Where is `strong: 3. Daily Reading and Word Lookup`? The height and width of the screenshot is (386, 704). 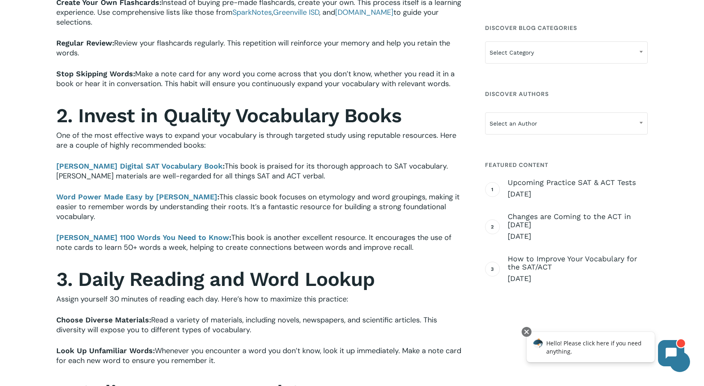 strong: 3. Daily Reading and Word Lookup is located at coordinates (215, 279).